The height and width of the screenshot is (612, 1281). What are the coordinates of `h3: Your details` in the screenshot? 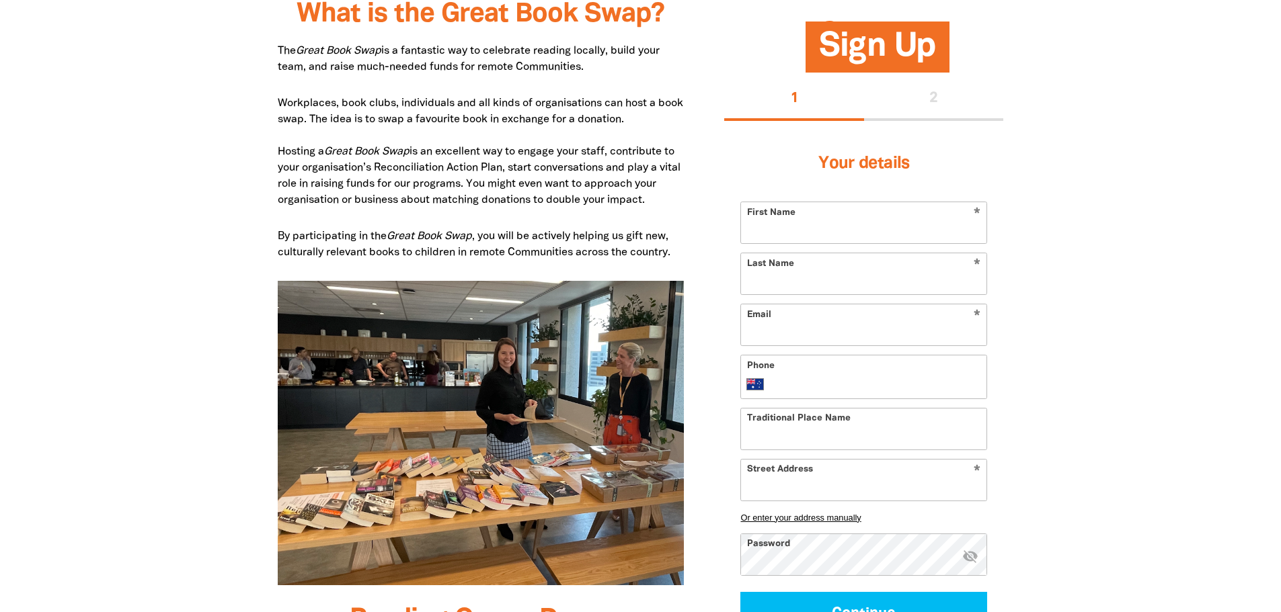 It's located at (863, 164).